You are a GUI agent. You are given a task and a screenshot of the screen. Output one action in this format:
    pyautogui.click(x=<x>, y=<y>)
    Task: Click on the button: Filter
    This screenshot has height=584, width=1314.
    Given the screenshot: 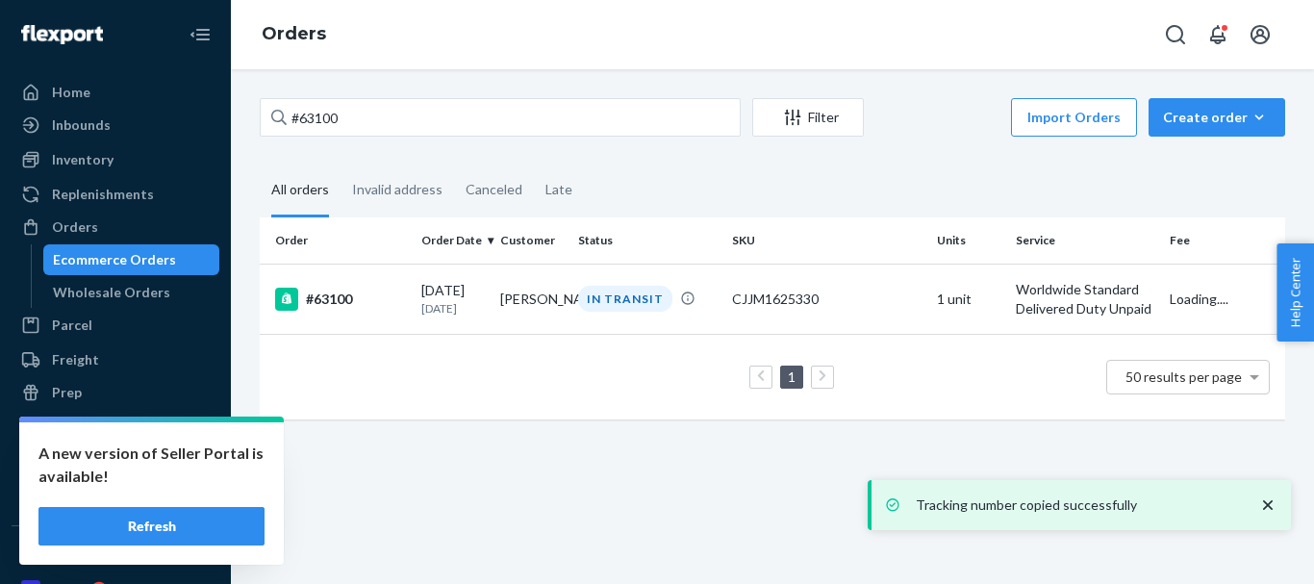 What is the action you would take?
    pyautogui.click(x=808, y=117)
    